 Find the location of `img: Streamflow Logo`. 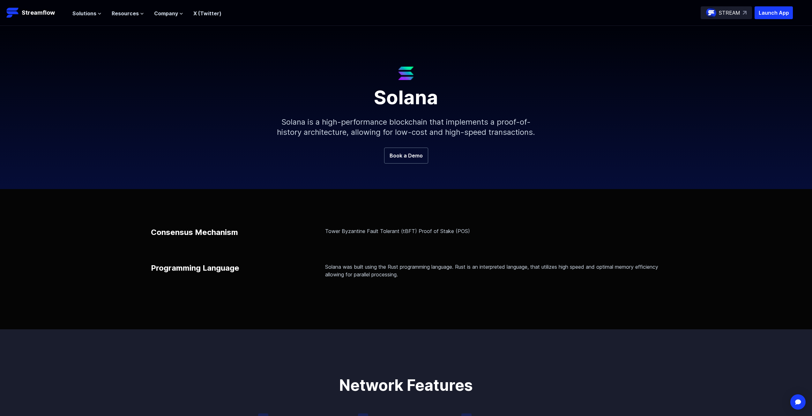

img: Streamflow Logo is located at coordinates (13, 13).